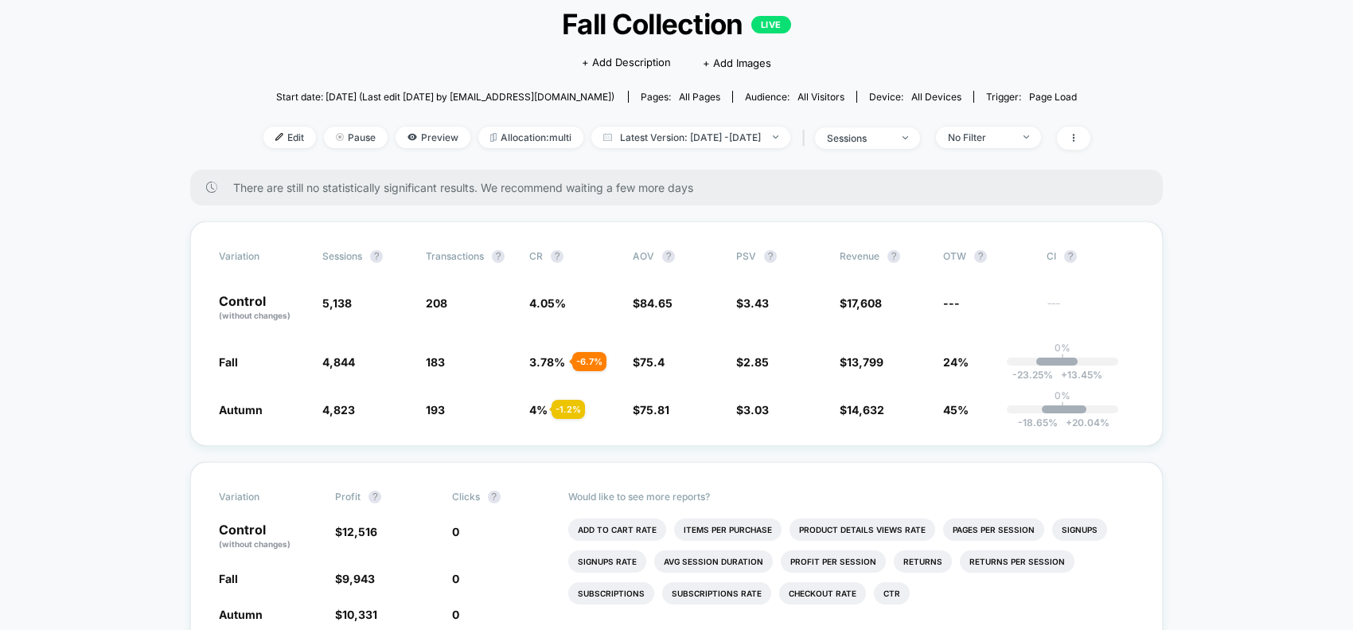 This screenshot has width=1353, height=630. What do you see at coordinates (892, 593) in the screenshot?
I see `li: Ctr` at bounding box center [892, 593].